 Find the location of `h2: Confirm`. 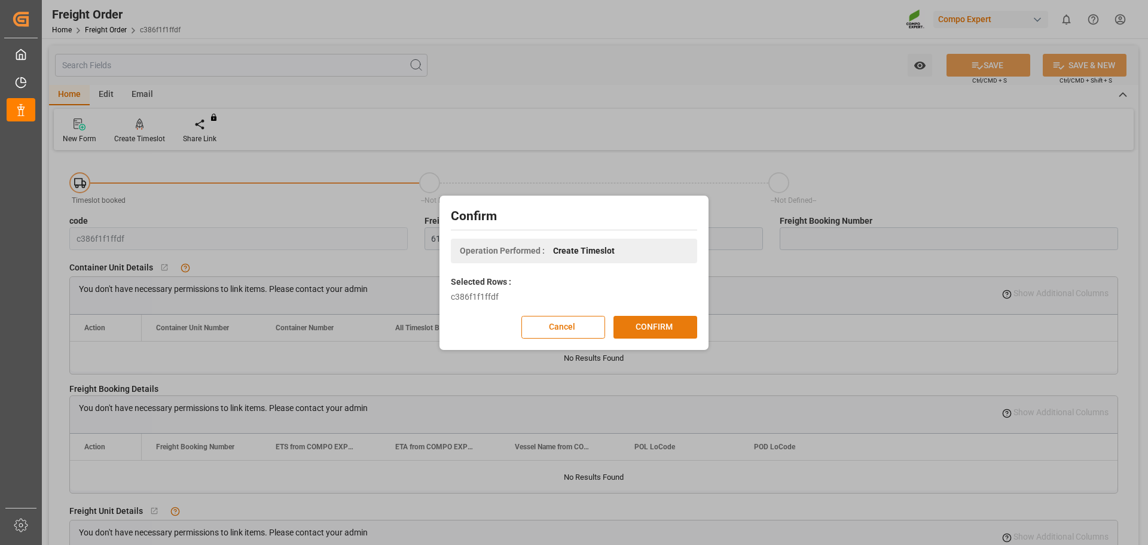

h2: Confirm is located at coordinates (574, 216).